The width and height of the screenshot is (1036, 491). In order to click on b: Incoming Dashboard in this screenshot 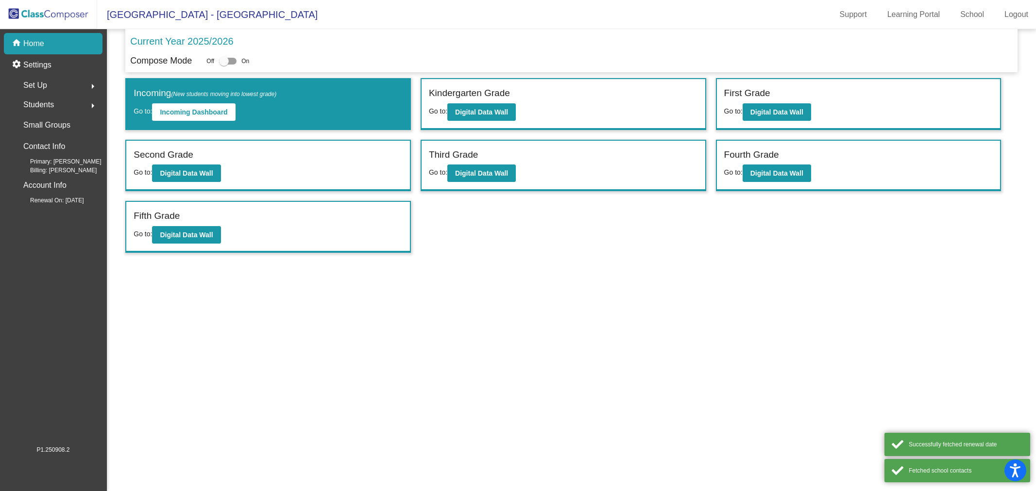, I will do `click(193, 112)`.